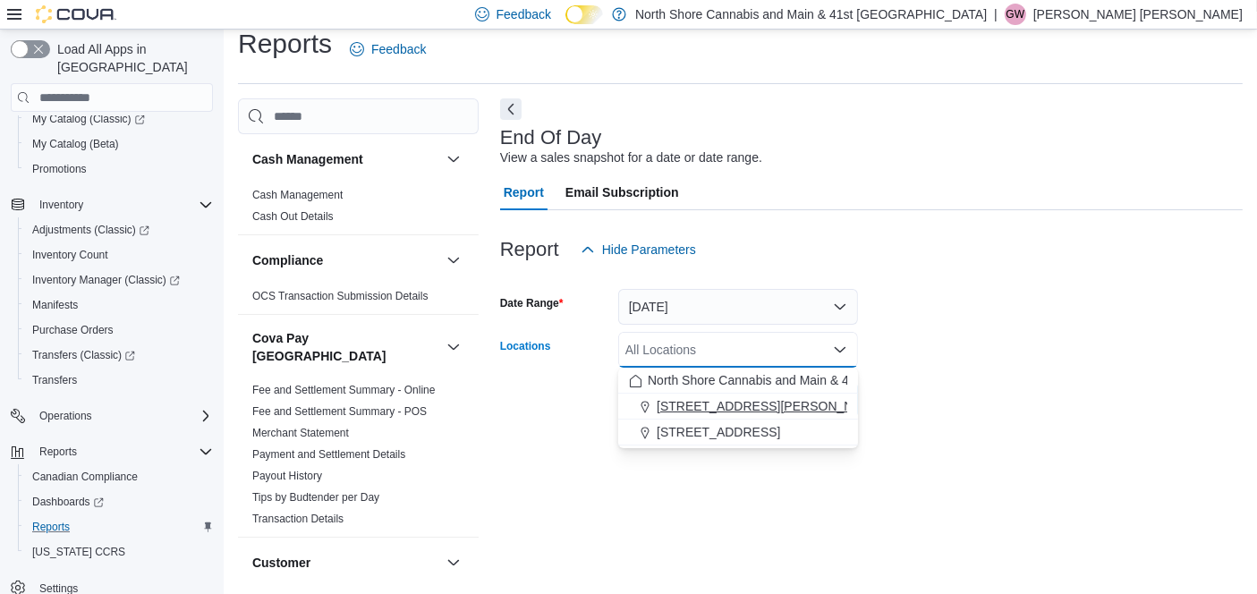 The width and height of the screenshot is (1257, 594). Describe the element at coordinates (1015, 14) in the screenshot. I see `div: Griffin Wright` at that location.